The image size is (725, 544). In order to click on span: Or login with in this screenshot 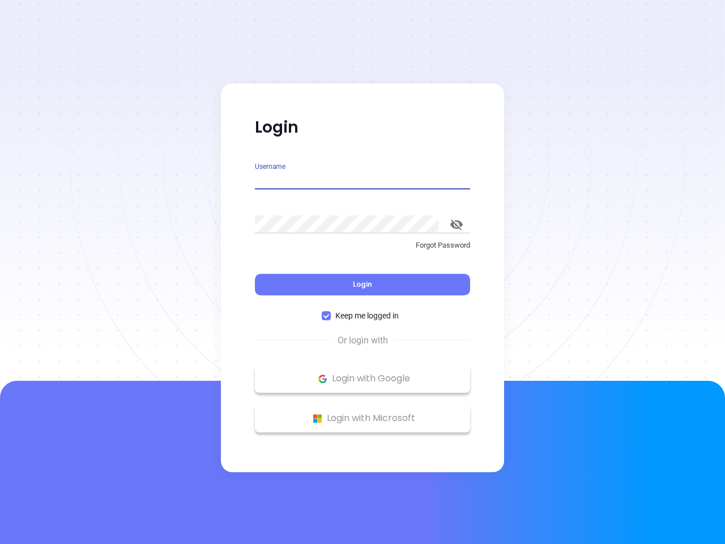, I will do `click(363, 341)`.